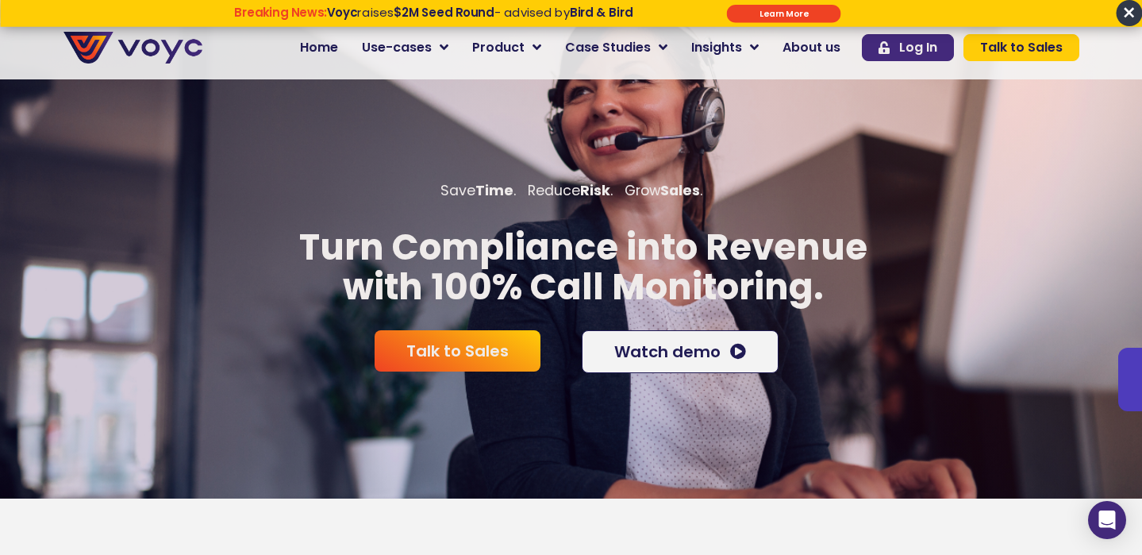  I want to click on a: Product, so click(506, 48).